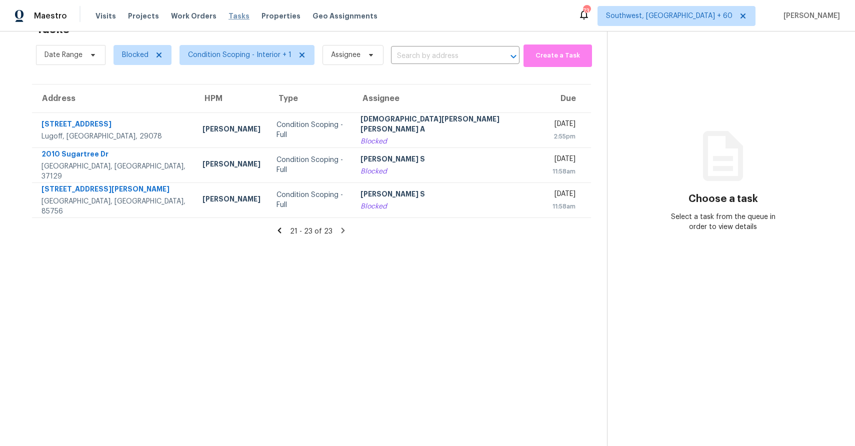  Describe the element at coordinates (144, 16) in the screenshot. I see `span: Projects` at that location.